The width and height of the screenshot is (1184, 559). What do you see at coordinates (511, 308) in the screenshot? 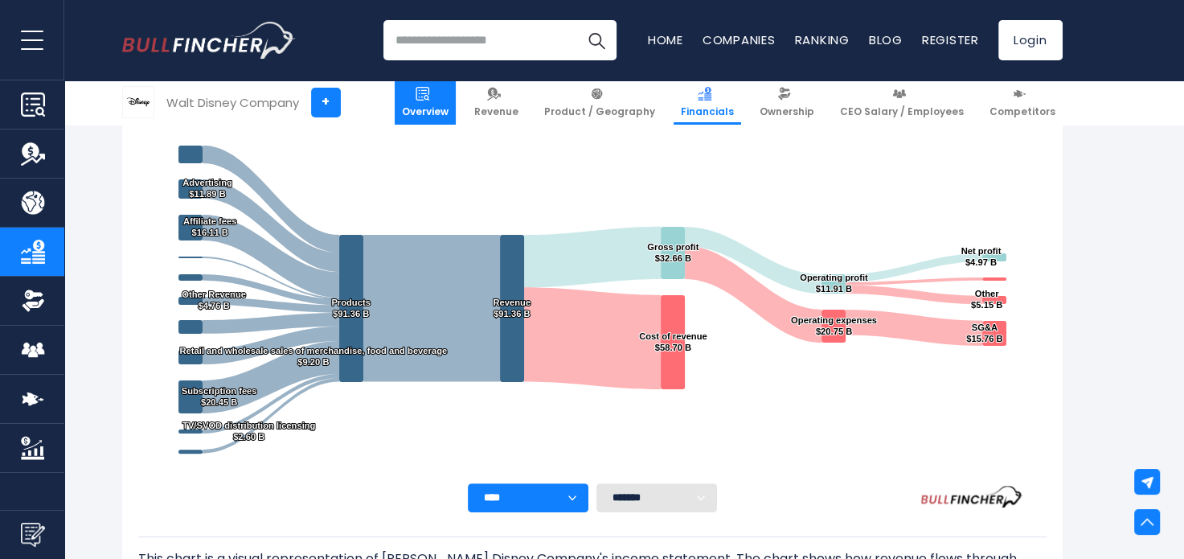
I see `text: Revenue $91.36 B` at bounding box center [511, 308].